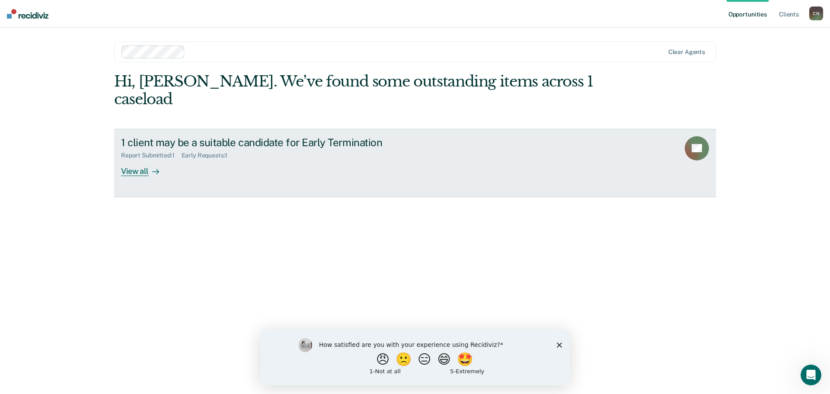  What do you see at coordinates (299, 16) in the screenshot?
I see `div: Close survey` at bounding box center [299, 16].